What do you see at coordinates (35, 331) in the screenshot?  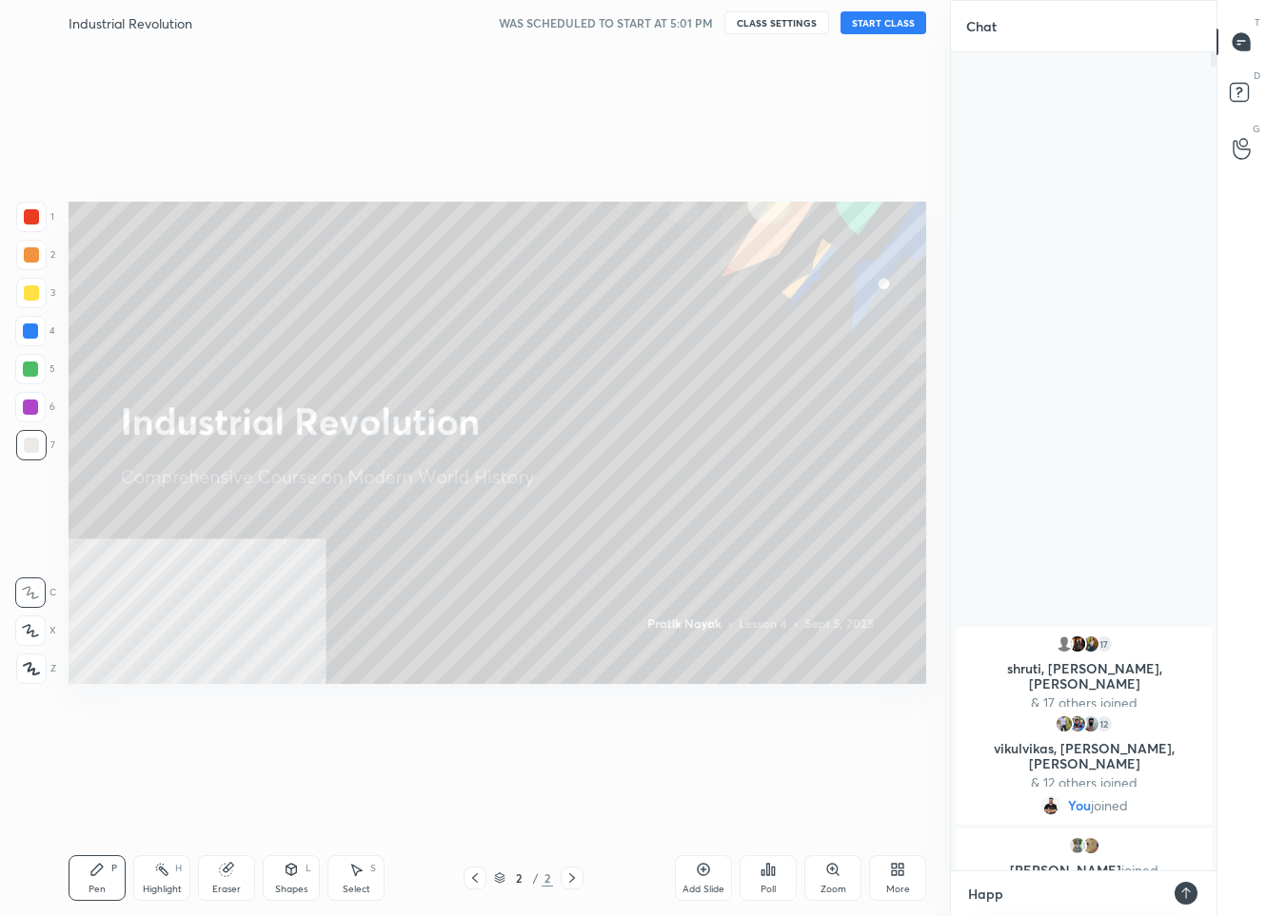 I see `div: 4` at bounding box center [35, 331].